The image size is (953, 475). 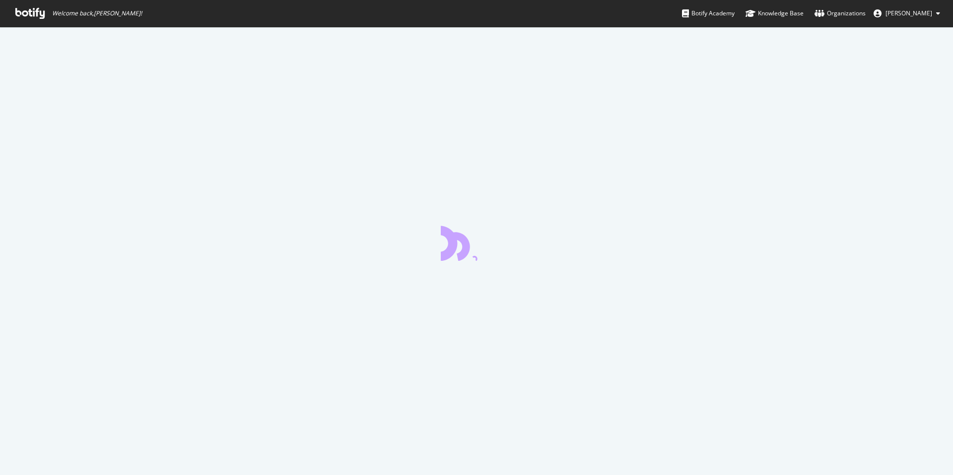 What do you see at coordinates (774, 13) in the screenshot?
I see `div: Knowledge Base` at bounding box center [774, 13].